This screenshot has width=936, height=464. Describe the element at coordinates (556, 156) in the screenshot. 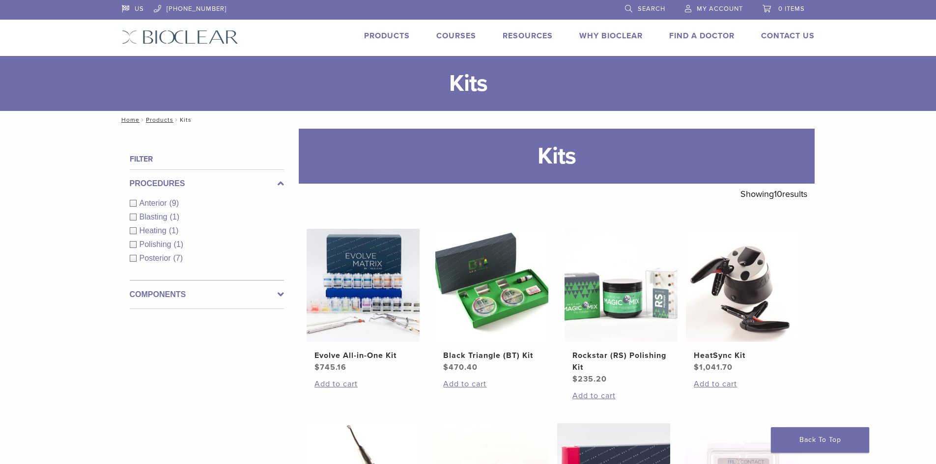

I see `h1: Kits` at that location.